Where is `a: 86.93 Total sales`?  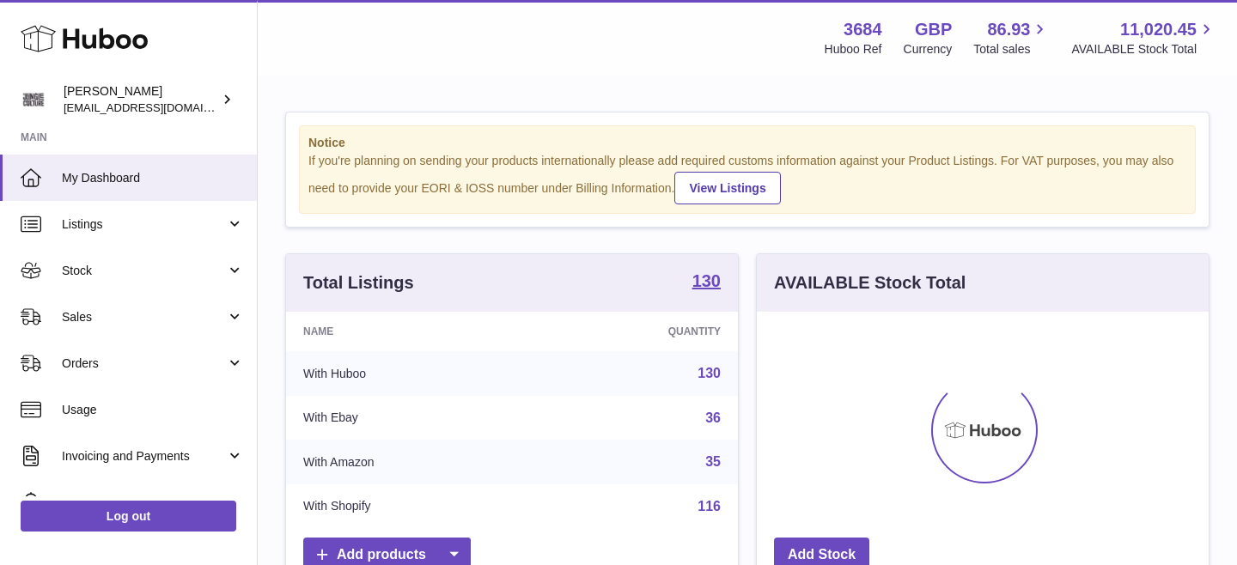
a: 86.93 Total sales is located at coordinates (1011, 38).